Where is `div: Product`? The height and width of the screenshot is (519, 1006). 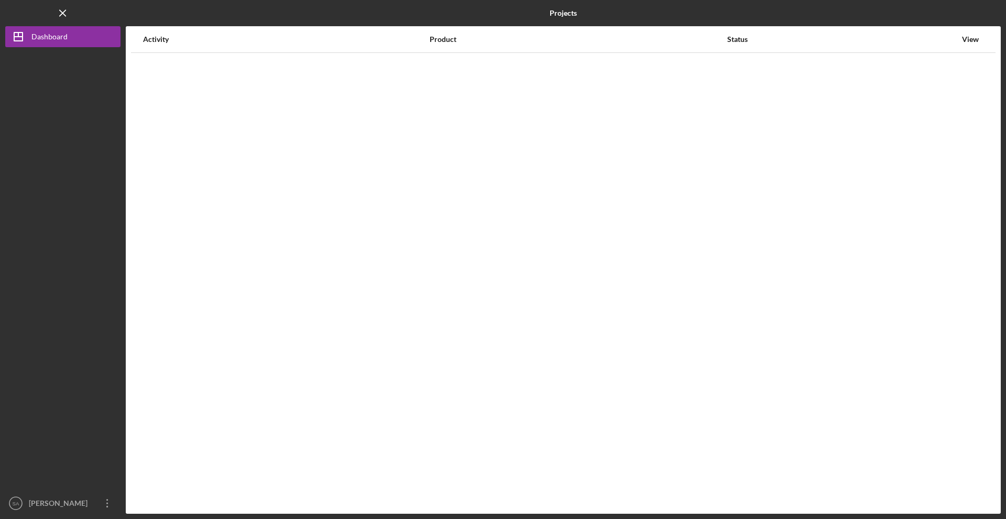 div: Product is located at coordinates (578, 39).